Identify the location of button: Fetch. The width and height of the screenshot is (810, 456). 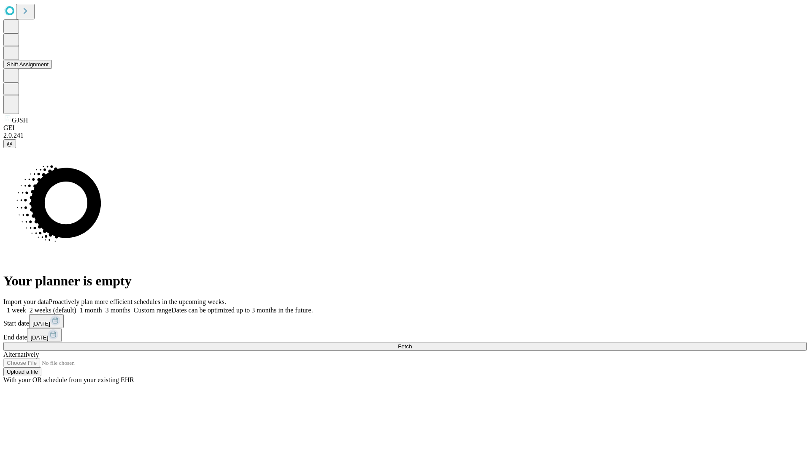
(405, 346).